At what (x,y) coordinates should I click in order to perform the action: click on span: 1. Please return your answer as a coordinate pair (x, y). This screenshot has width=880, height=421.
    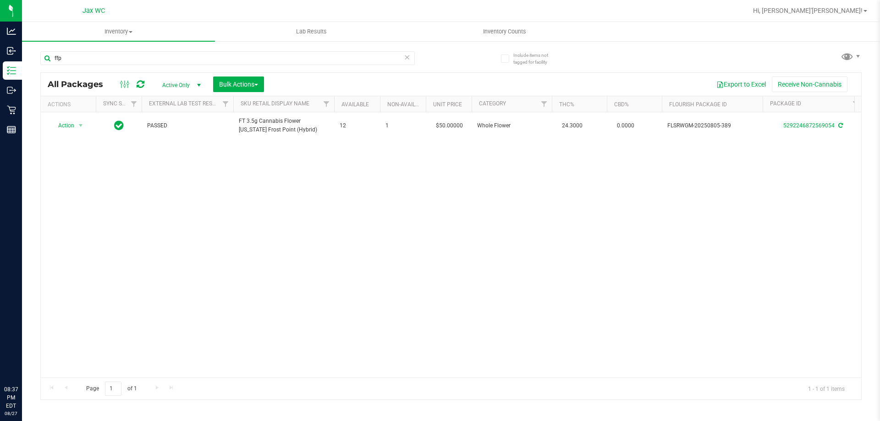
    Looking at the image, I should click on (403, 126).